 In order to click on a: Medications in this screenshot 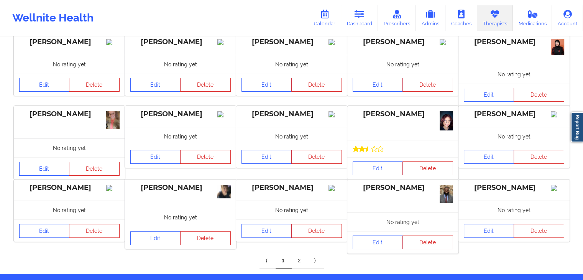, I will do `click(532, 18)`.